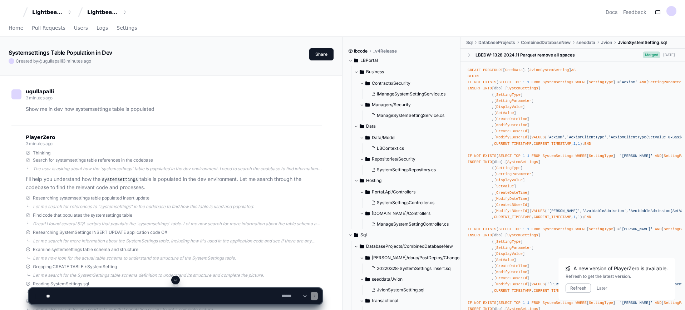 The width and height of the screenshot is (685, 310). What do you see at coordinates (127, 28) in the screenshot?
I see `span: Settings` at bounding box center [127, 28].